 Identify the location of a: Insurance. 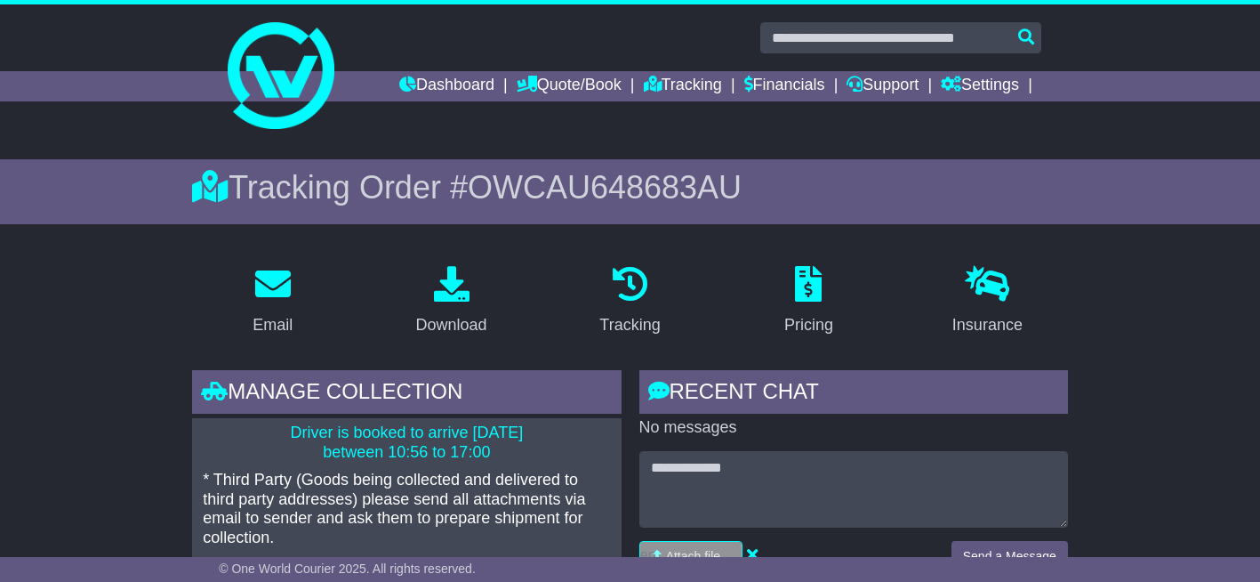
(987, 302).